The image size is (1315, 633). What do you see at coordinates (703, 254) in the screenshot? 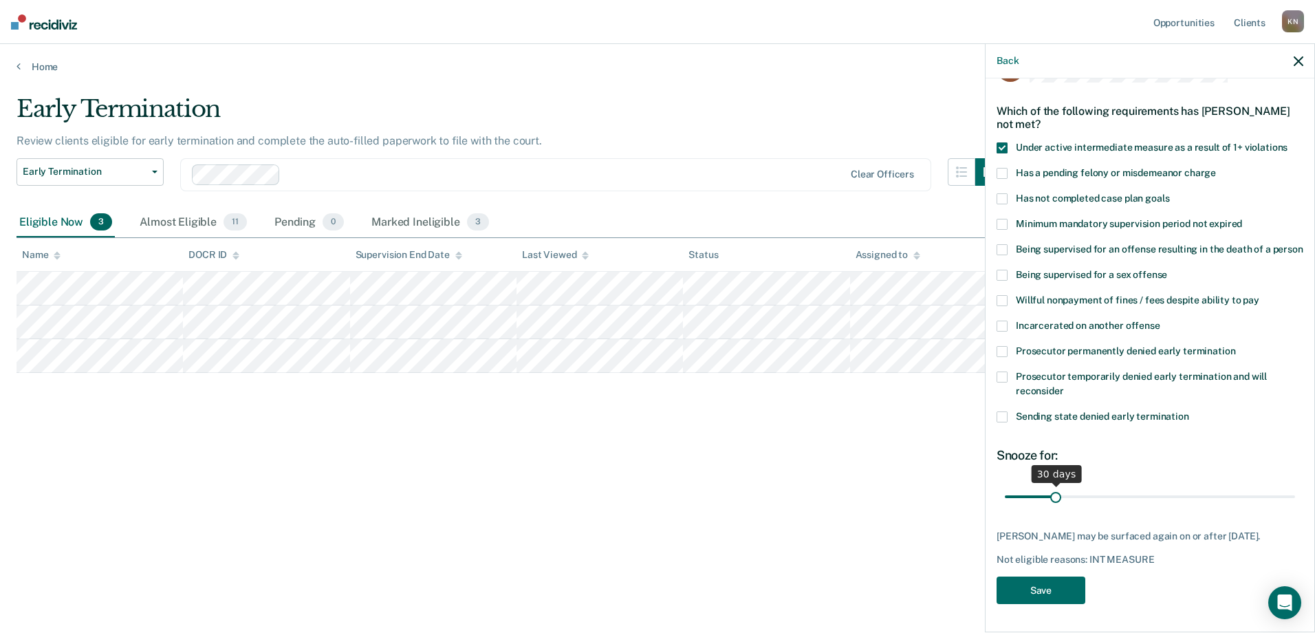
I see `div: Status` at bounding box center [703, 254].